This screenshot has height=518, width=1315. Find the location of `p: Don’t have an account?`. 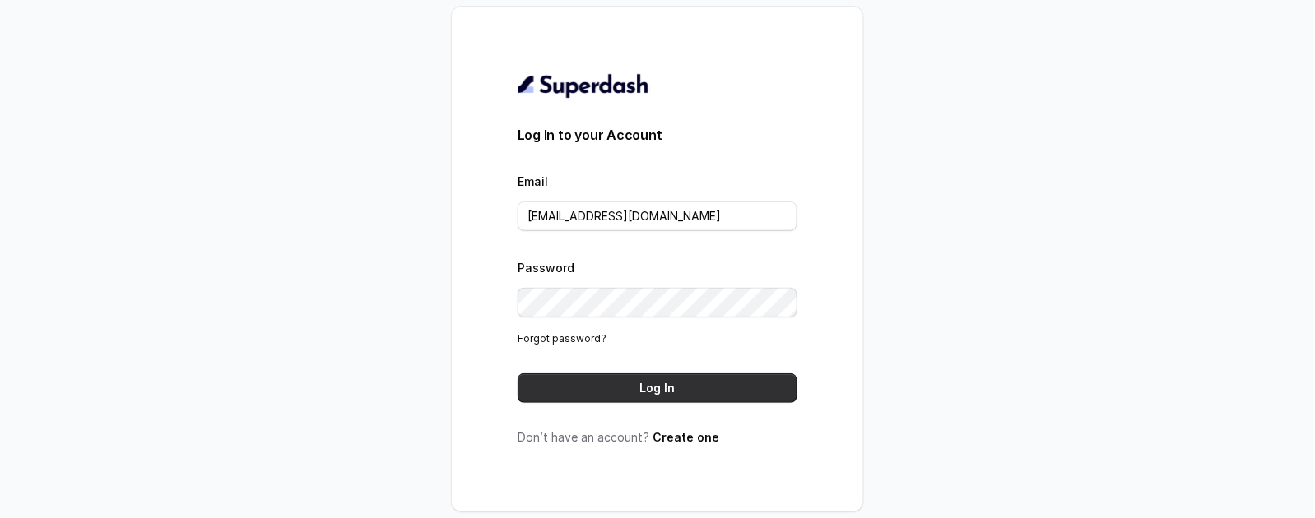

p: Don’t have an account? is located at coordinates (657, 438).